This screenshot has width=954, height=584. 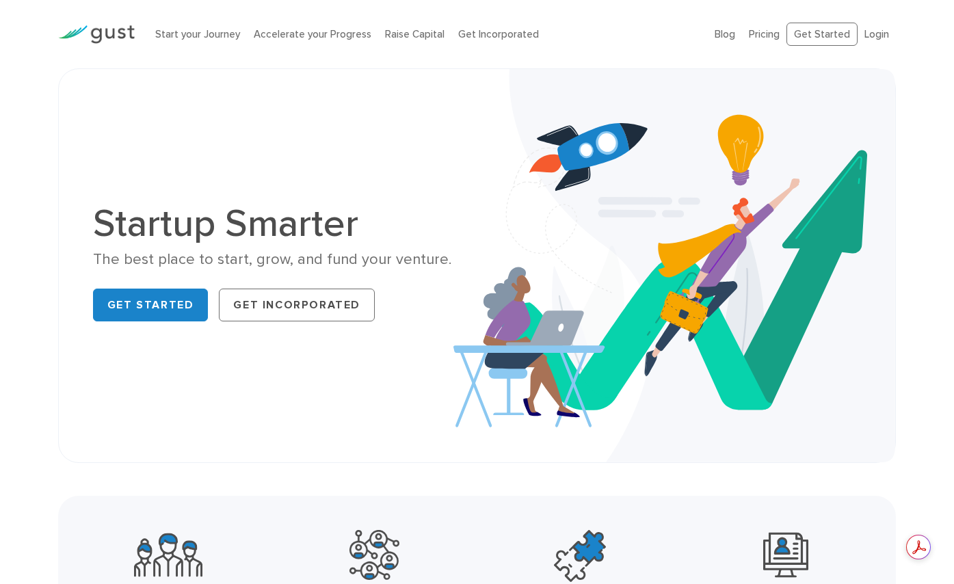 What do you see at coordinates (764, 34) in the screenshot?
I see `a: Pricing` at bounding box center [764, 34].